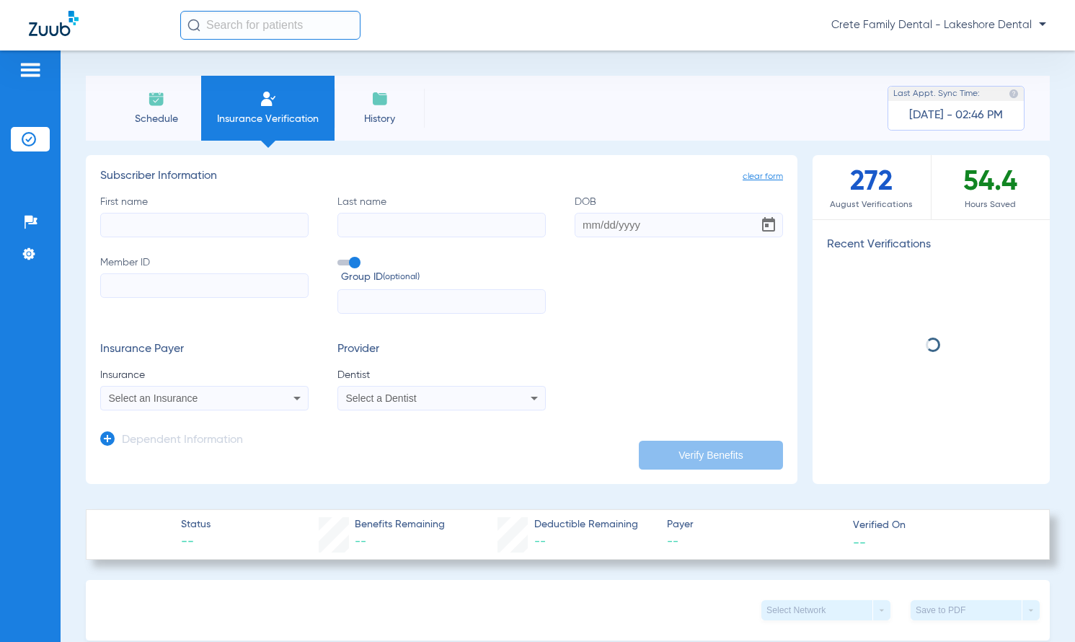 The height and width of the screenshot is (642, 1075). Describe the element at coordinates (586, 524) in the screenshot. I see `span: Deductible Remaining` at that location.